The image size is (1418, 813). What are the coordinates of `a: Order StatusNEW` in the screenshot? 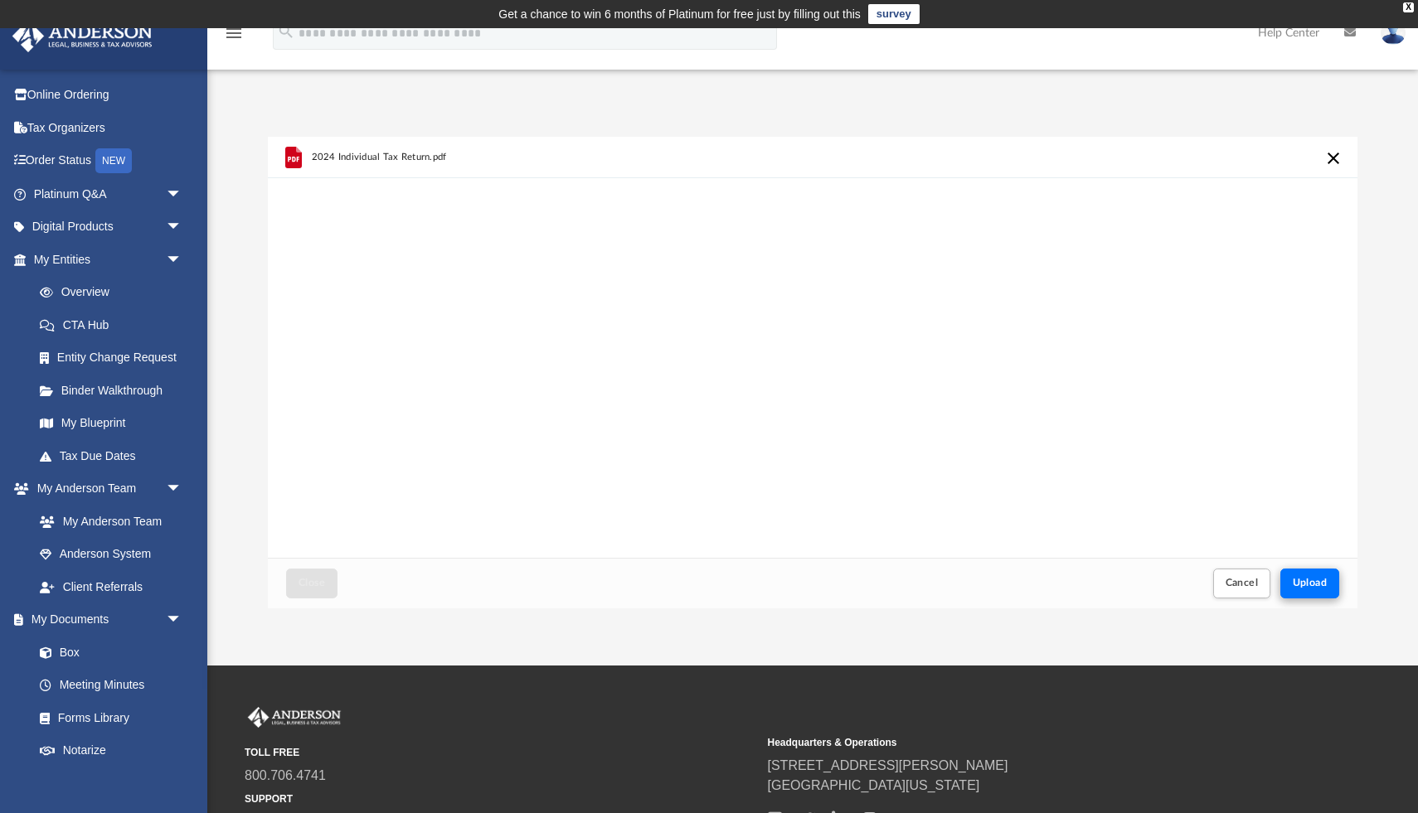 It's located at (109, 161).